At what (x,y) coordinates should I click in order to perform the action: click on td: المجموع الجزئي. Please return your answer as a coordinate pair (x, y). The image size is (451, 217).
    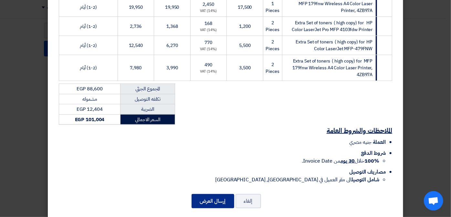
    Looking at the image, I should click on (148, 89).